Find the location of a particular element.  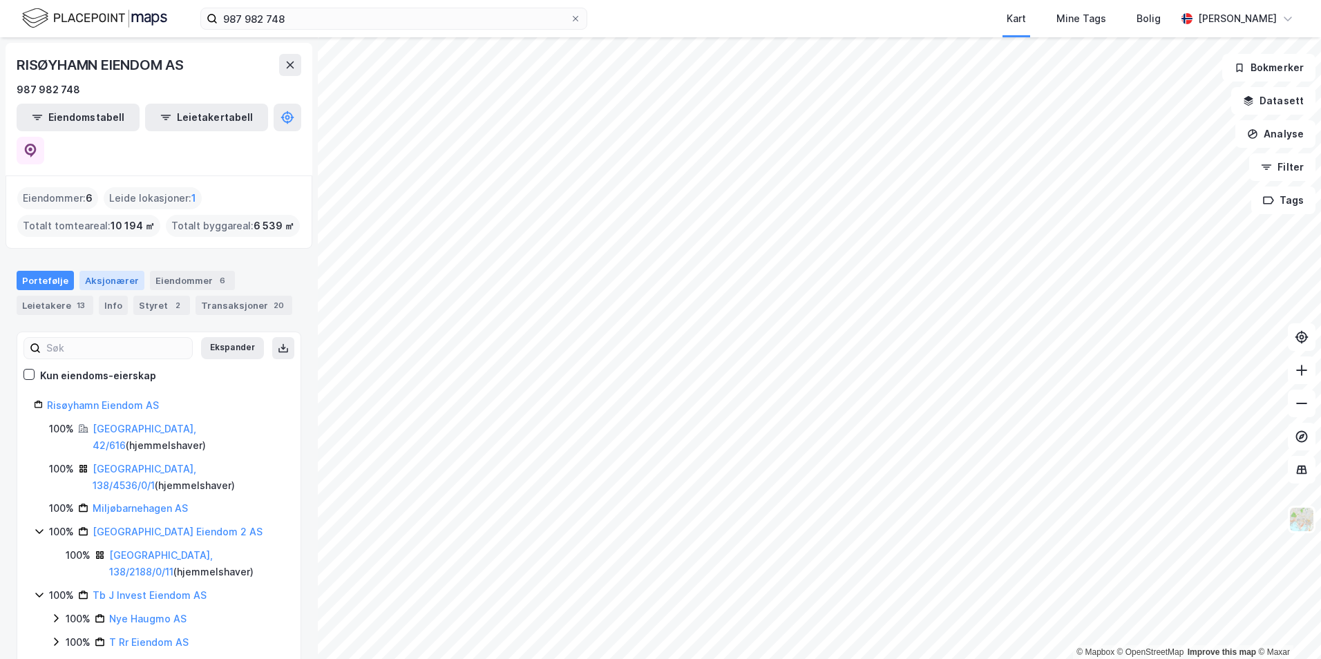

button: Datasett is located at coordinates (1273, 101).